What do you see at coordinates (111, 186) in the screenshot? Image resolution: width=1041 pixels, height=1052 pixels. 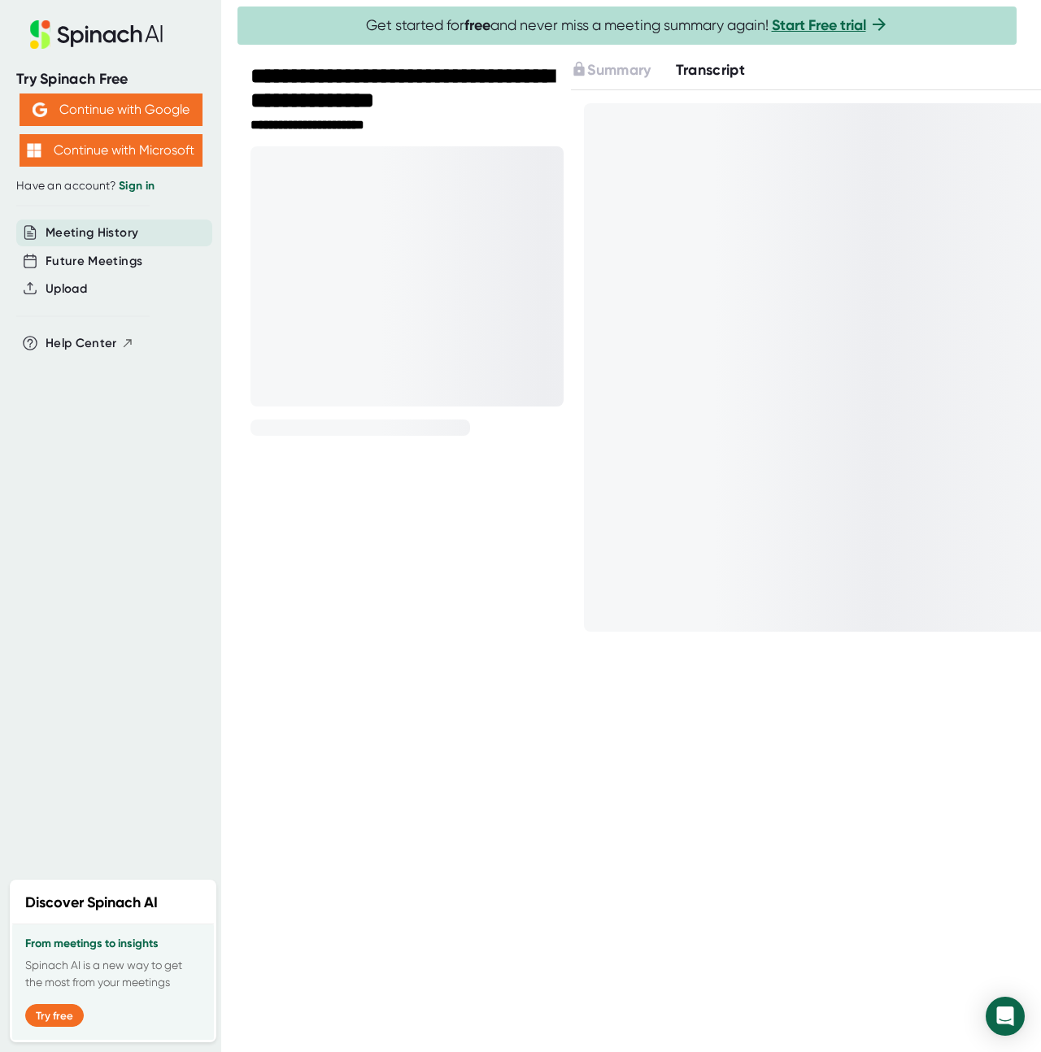 I see `div: Have an account?` at bounding box center [111, 186].